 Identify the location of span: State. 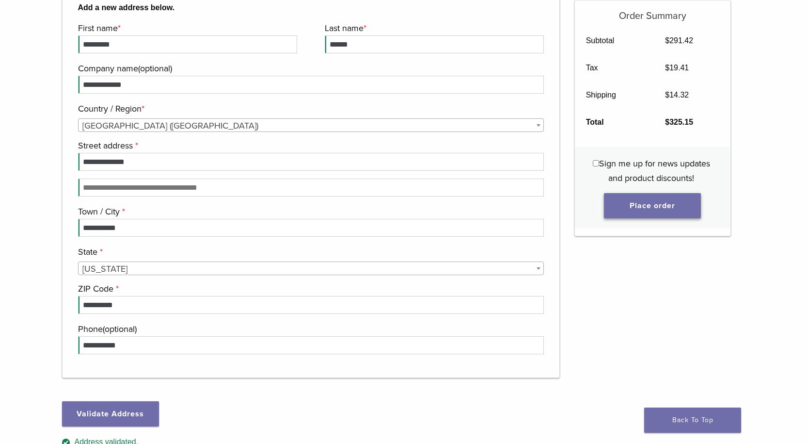
(311, 268).